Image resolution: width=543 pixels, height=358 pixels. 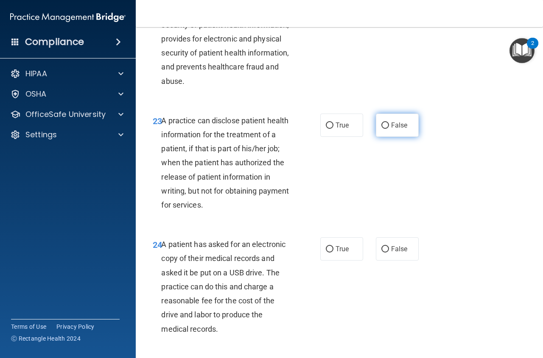 I want to click on p: HIPAA, so click(x=36, y=74).